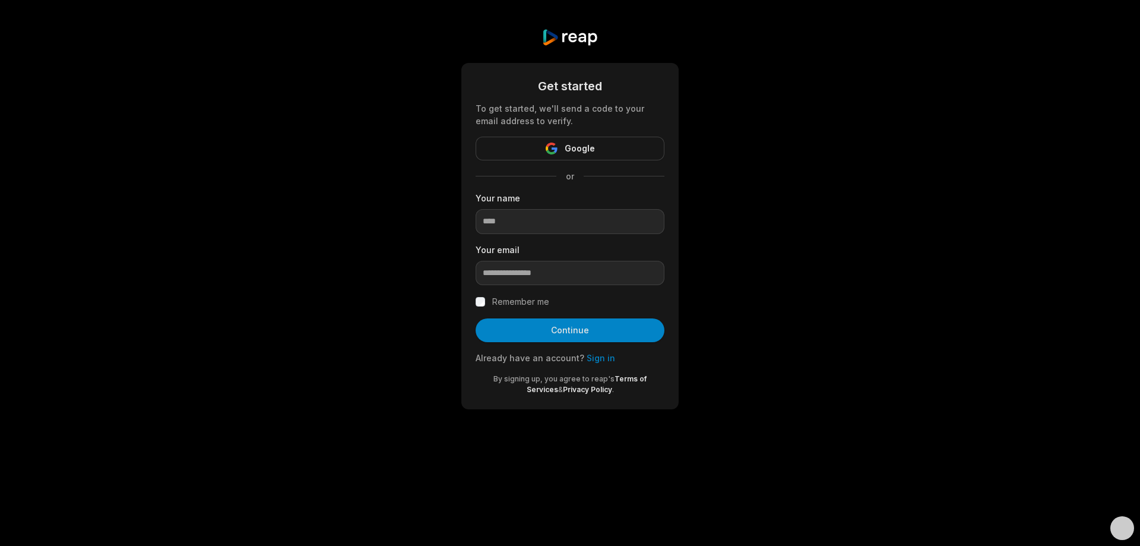 The height and width of the screenshot is (546, 1140). Describe the element at coordinates (554, 378) in the screenshot. I see `span: By signing up, you agree to reap's` at that location.